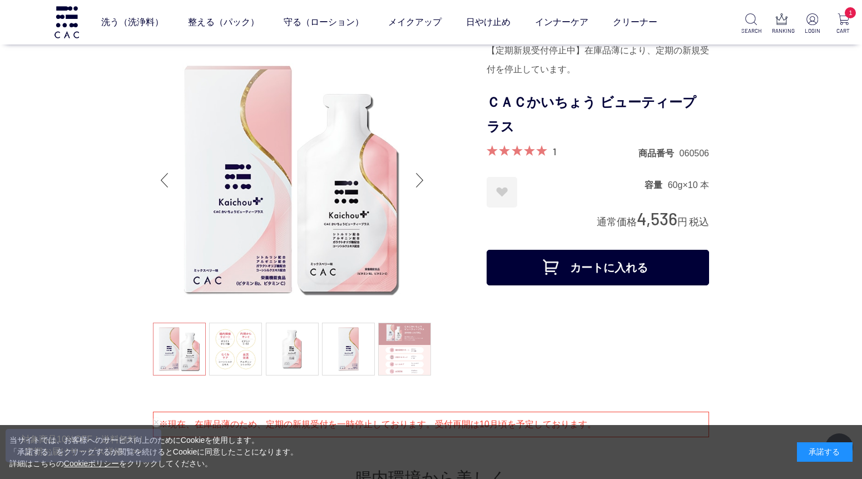 This screenshot has width=862, height=479. I want to click on dt: 商品番号, so click(659, 153).